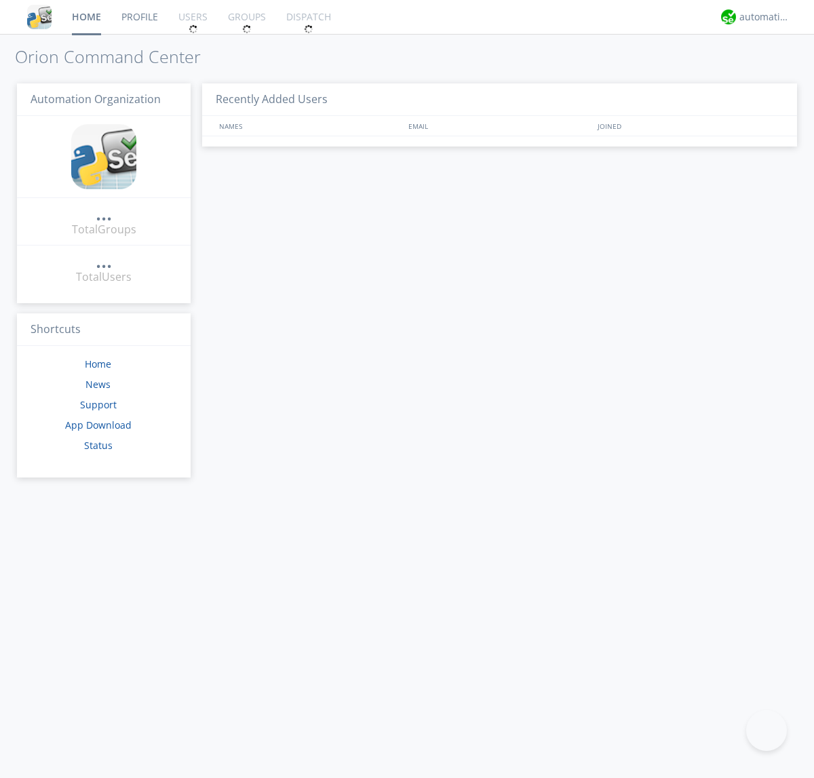 The image size is (814, 778). What do you see at coordinates (98, 384) in the screenshot?
I see `a: News` at bounding box center [98, 384].